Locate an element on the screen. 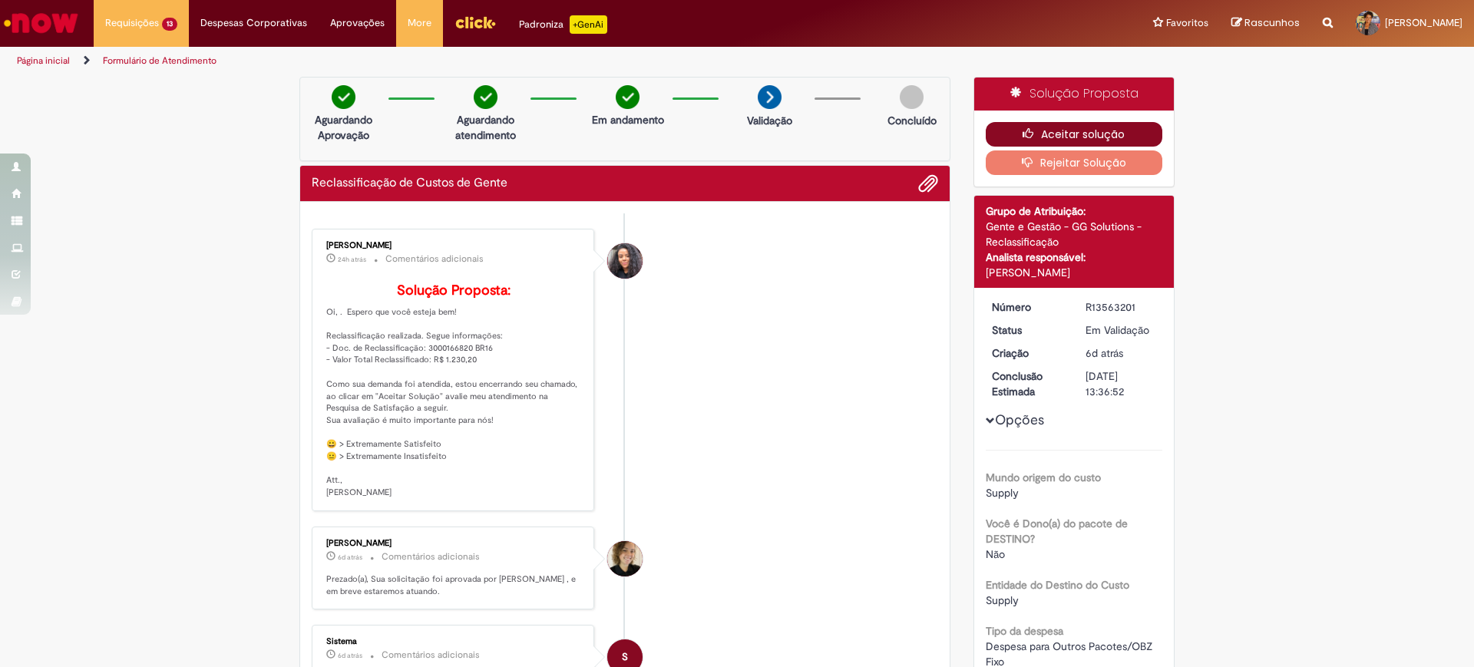 The width and height of the screenshot is (1474, 667). a: Formulário de Atendimento is located at coordinates (160, 61).